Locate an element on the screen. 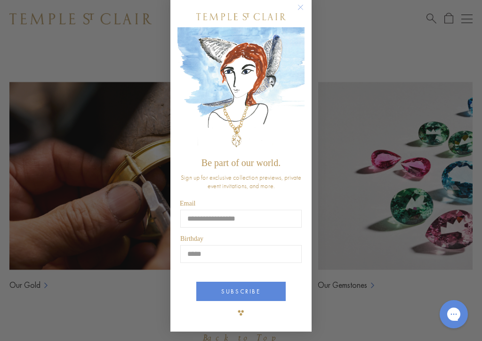  img: TSC is located at coordinates (241, 313).